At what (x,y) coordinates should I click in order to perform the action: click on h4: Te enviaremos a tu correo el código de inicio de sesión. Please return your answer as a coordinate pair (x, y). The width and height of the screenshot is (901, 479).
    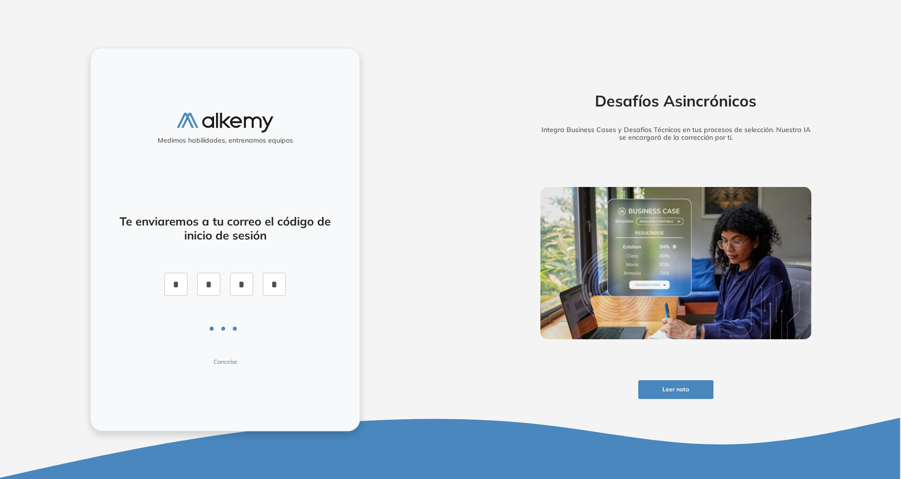
    Looking at the image, I should click on (225, 228).